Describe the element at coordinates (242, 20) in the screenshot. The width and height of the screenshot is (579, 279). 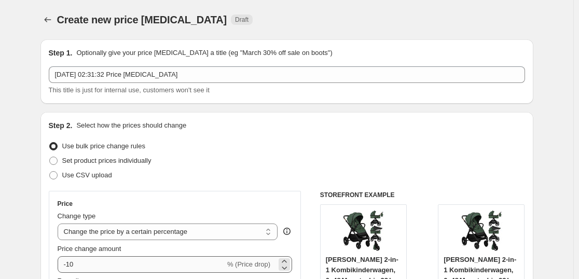
I see `span: Draft` at that location.